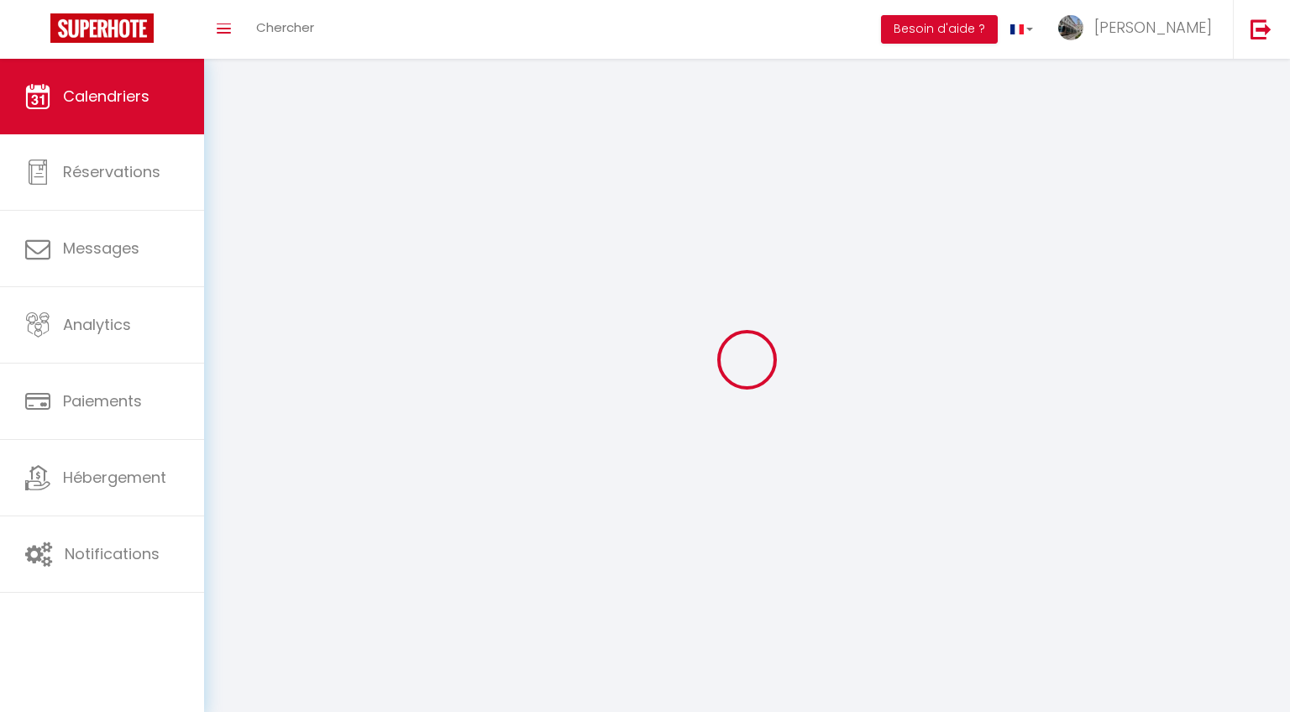 Image resolution: width=1290 pixels, height=712 pixels. Describe the element at coordinates (1261, 29) in the screenshot. I see `img: logout` at that location.